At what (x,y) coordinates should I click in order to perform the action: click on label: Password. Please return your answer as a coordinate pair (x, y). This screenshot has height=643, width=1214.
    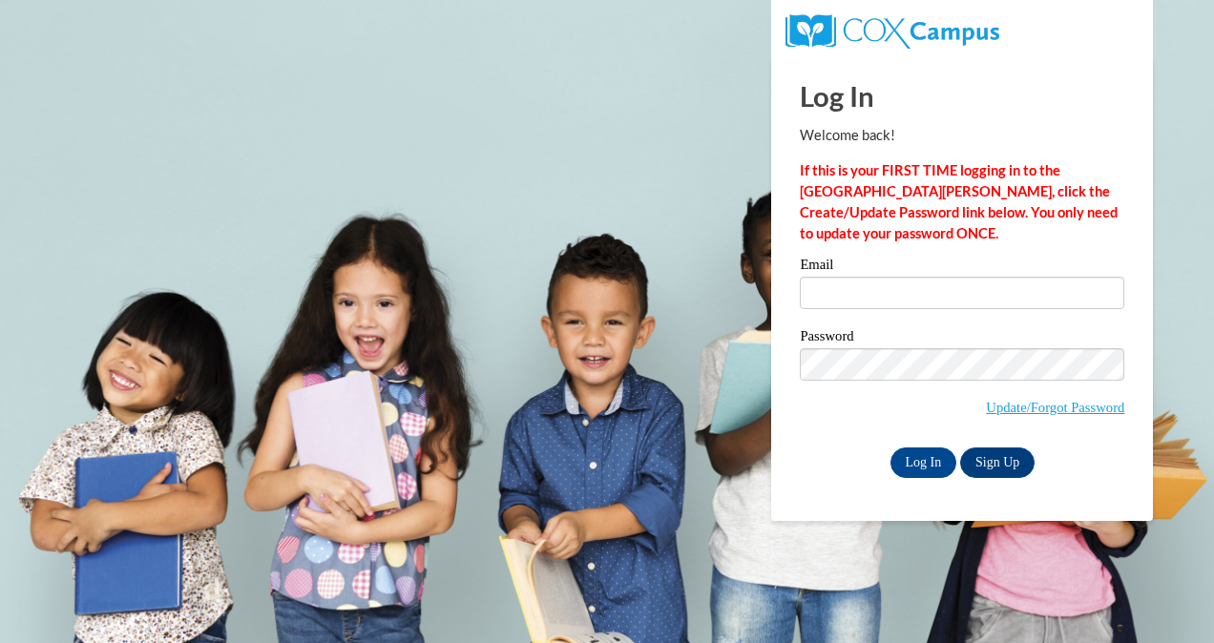
    Looking at the image, I should click on (962, 339).